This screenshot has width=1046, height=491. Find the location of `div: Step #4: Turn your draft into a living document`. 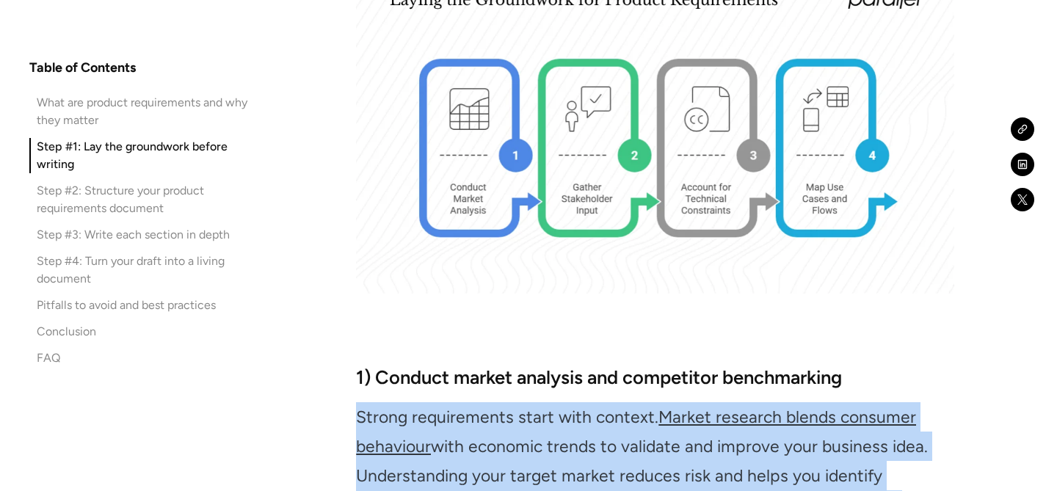

div: Step #4: Turn your draft into a living document is located at coordinates (149, 270).